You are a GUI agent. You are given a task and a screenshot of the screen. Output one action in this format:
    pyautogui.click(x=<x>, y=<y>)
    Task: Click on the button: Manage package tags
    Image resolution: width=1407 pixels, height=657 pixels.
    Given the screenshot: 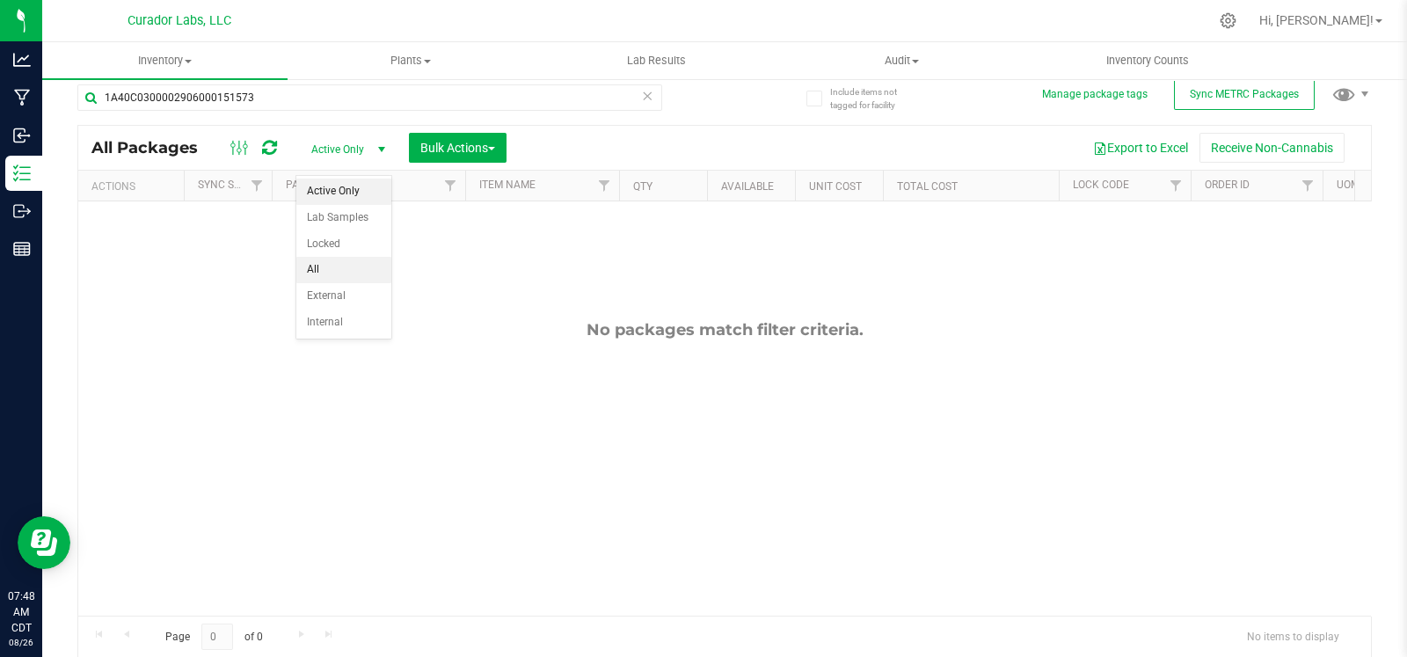 What is the action you would take?
    pyautogui.click(x=1095, y=94)
    